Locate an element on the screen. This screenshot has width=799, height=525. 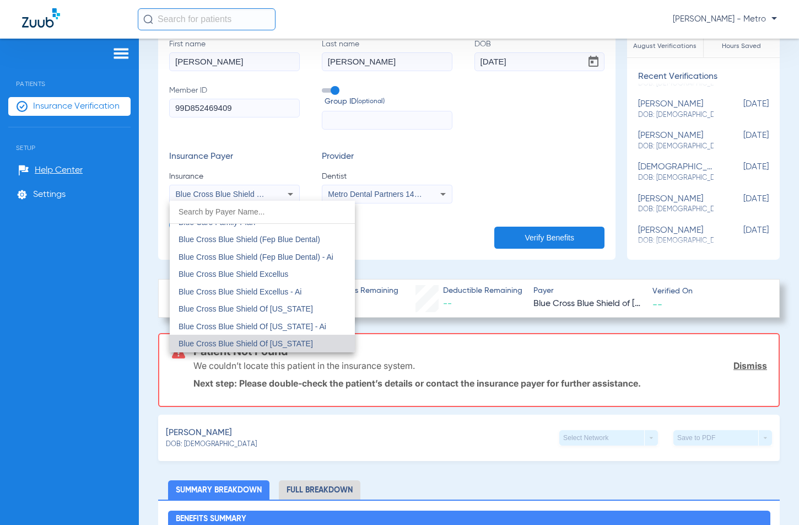
span: Blue Cross Blue Shield Excellus is located at coordinates (233, 274).